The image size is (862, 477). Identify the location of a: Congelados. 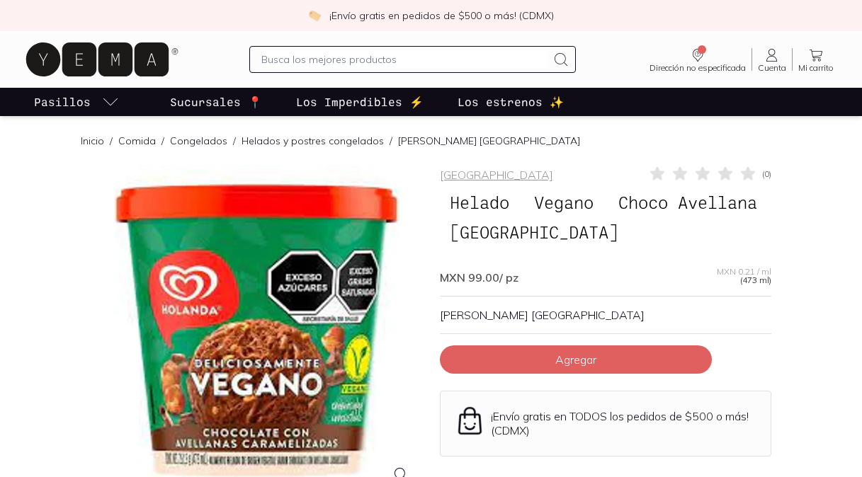
(198, 141).